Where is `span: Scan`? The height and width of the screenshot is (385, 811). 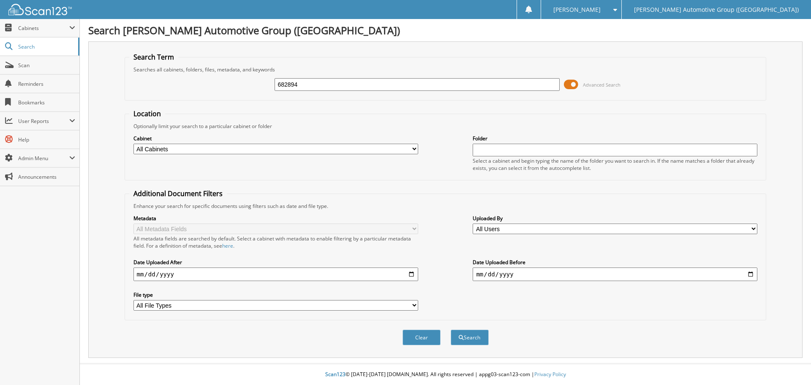
span: Scan is located at coordinates (46, 65).